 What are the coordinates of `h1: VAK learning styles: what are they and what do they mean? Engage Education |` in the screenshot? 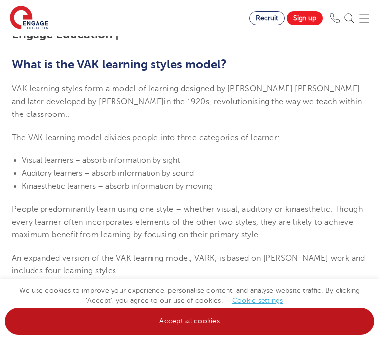 It's located at (190, 28).